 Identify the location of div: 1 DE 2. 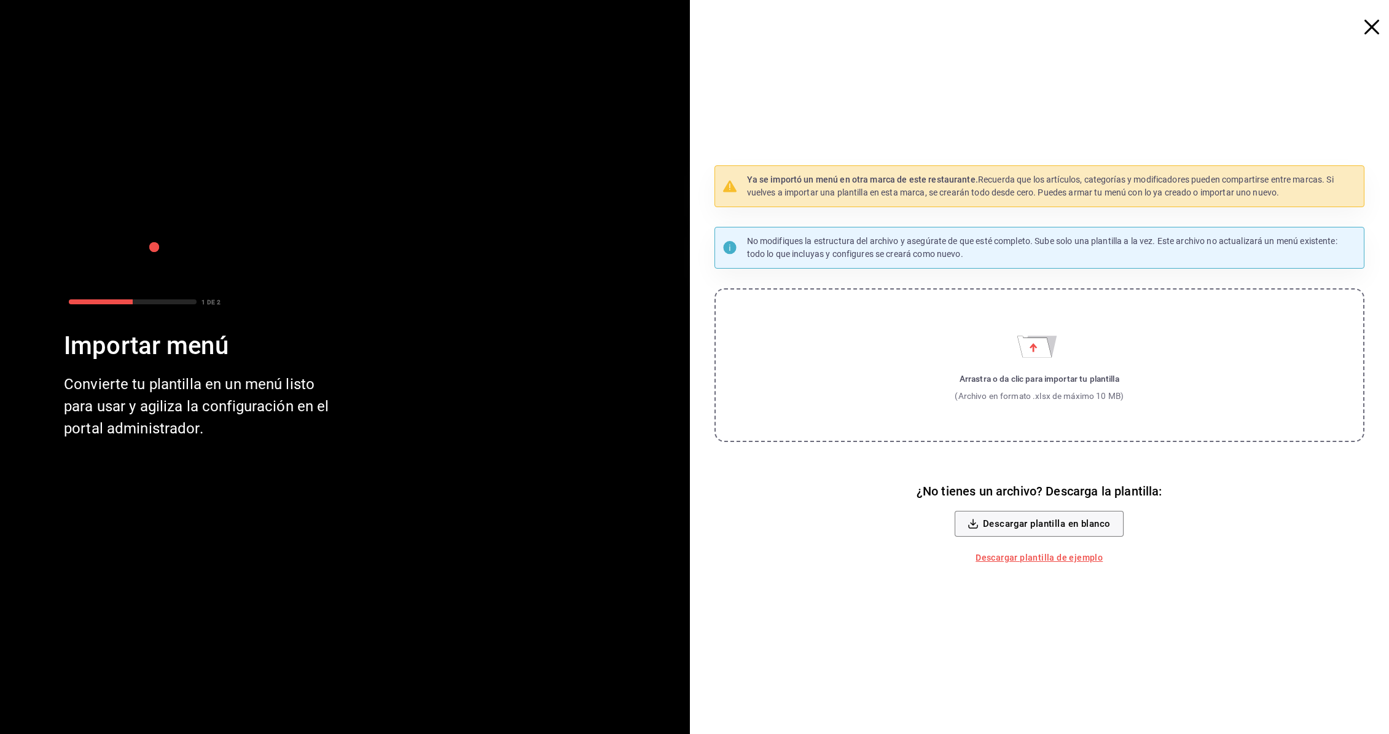
(211, 302).